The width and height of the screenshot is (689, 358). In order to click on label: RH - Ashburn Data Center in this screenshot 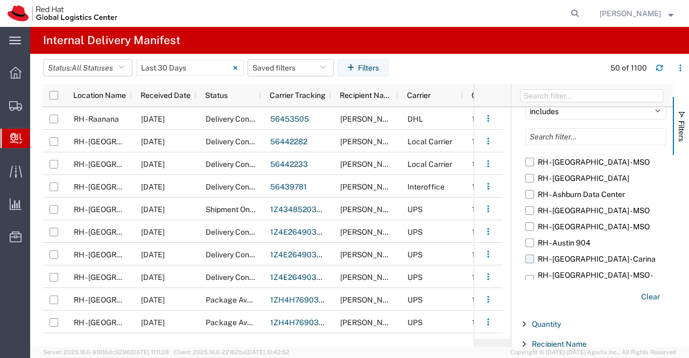, I will do `click(596, 194)`.